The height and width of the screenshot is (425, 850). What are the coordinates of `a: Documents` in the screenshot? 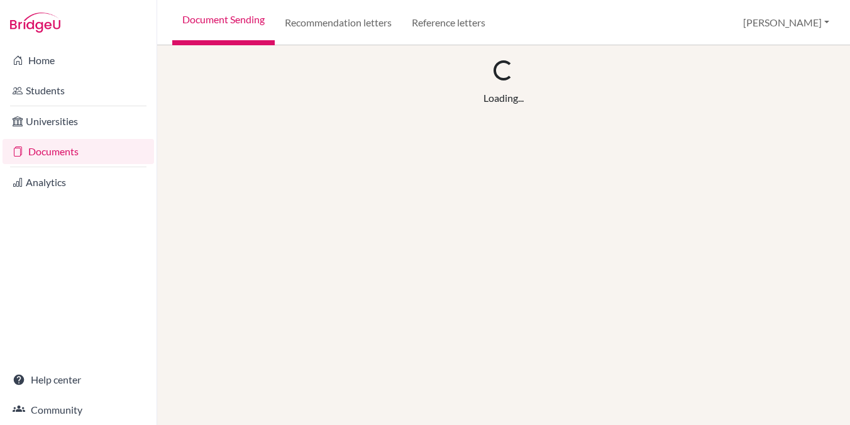 It's located at (78, 152).